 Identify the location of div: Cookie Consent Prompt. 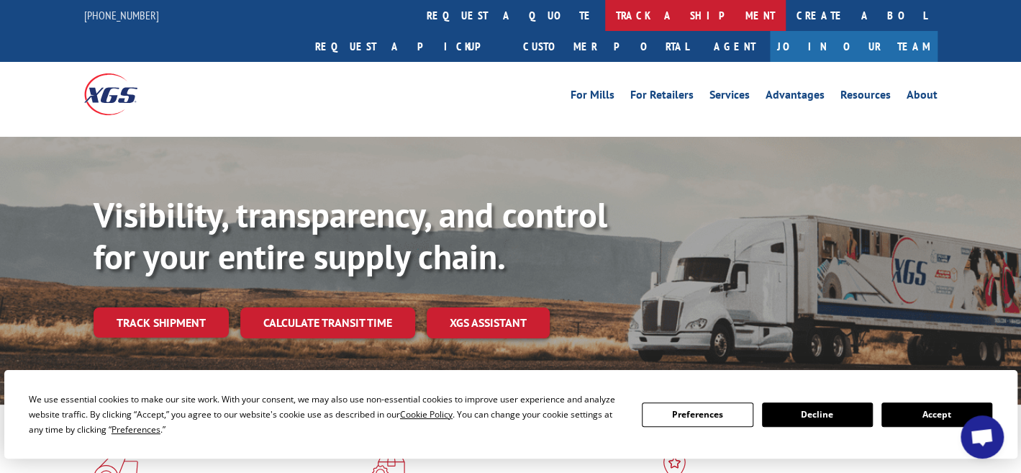
(511, 414).